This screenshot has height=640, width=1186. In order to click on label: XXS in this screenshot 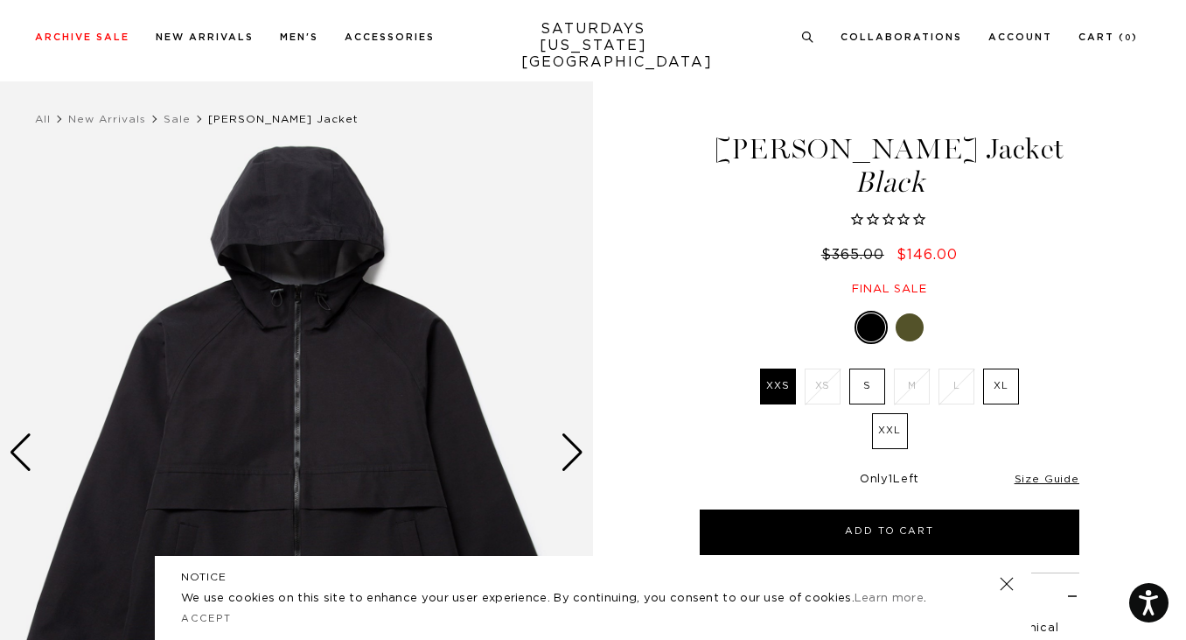, I will do `click(778, 386)`.